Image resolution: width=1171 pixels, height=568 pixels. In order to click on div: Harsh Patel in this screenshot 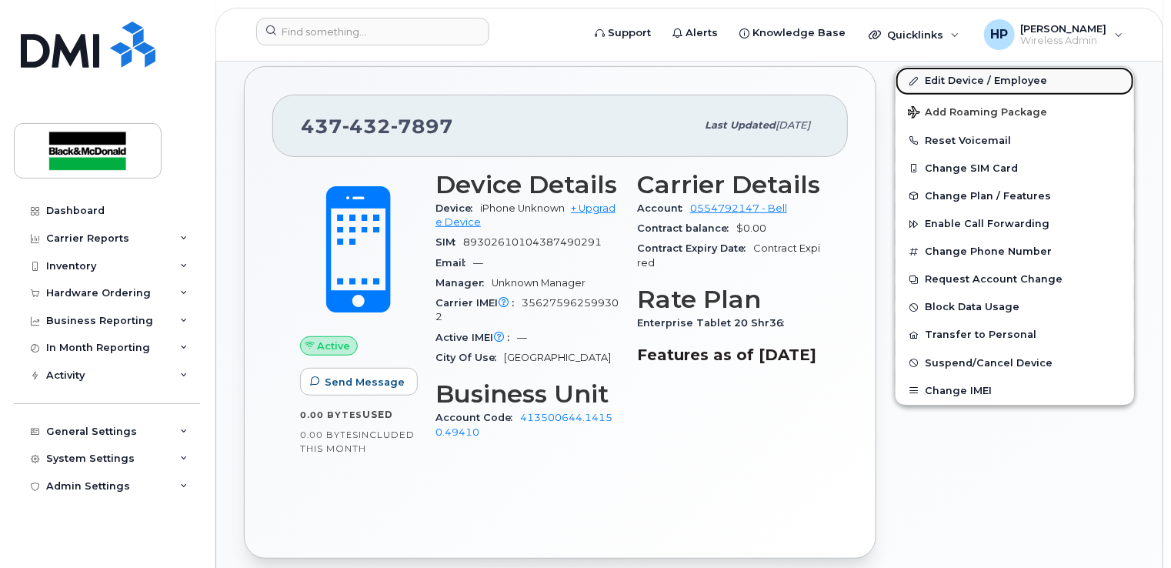, I will do `click(1053, 35)`.